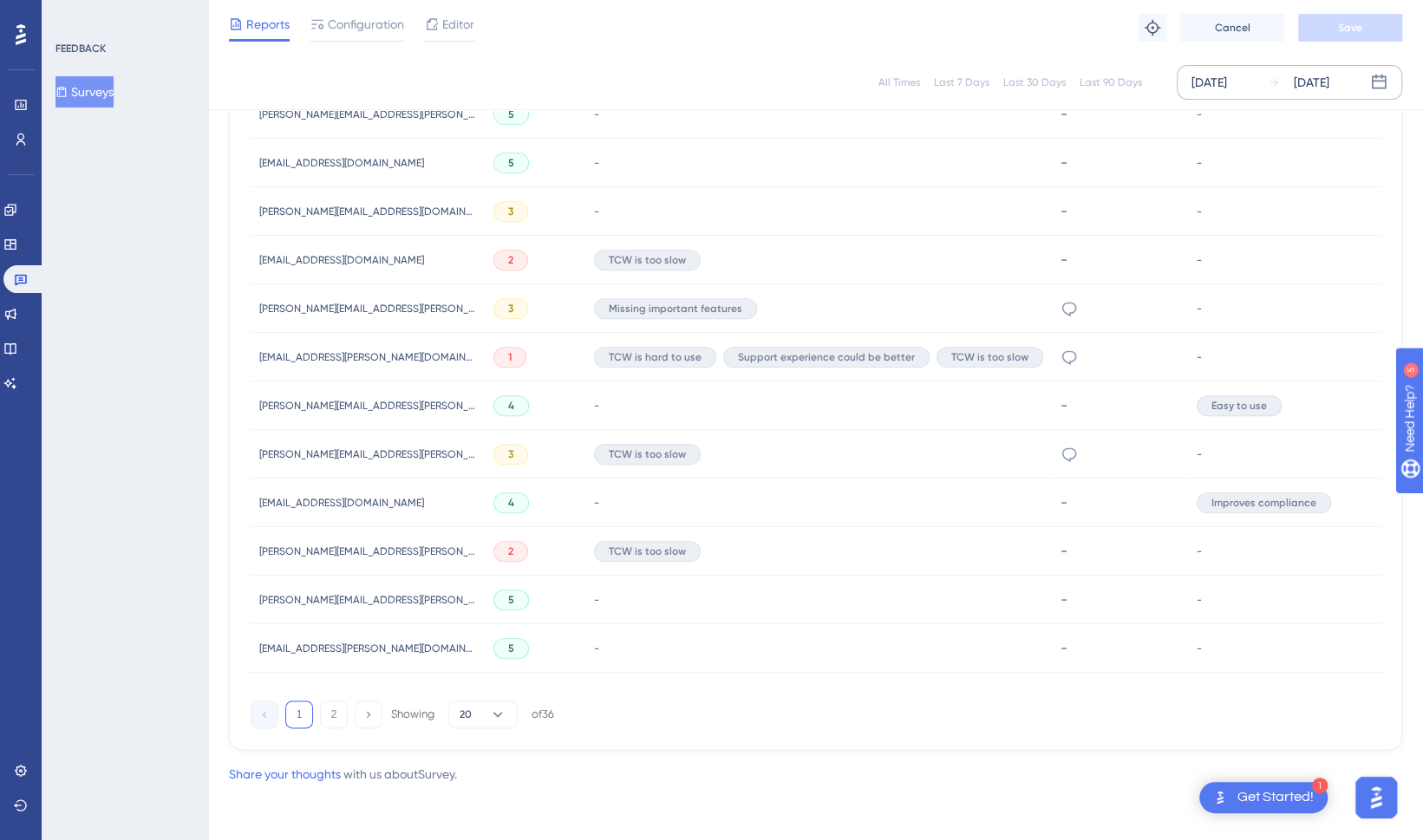 The image size is (1423, 840). I want to click on span: Editor, so click(458, 25).